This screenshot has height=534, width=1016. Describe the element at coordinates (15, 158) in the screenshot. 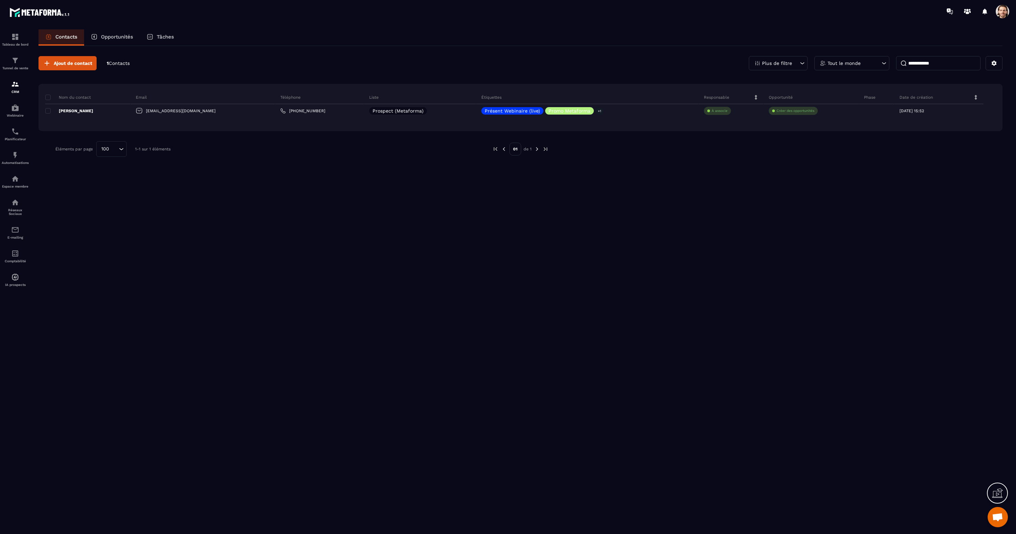

I see `a: automationsautomationsAutomatisations` at that location.